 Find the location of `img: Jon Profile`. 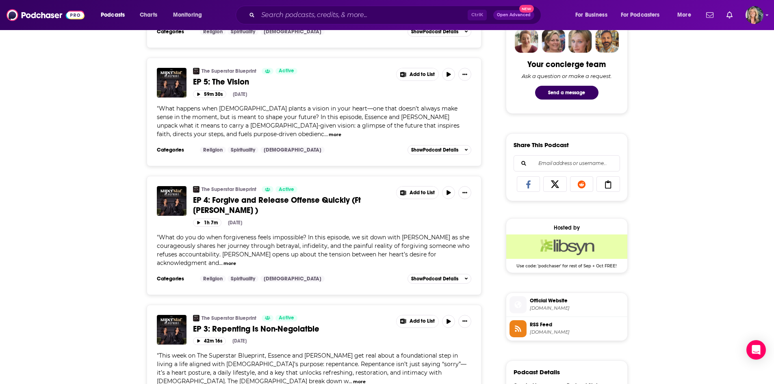

img: Jon Profile is located at coordinates (607, 41).